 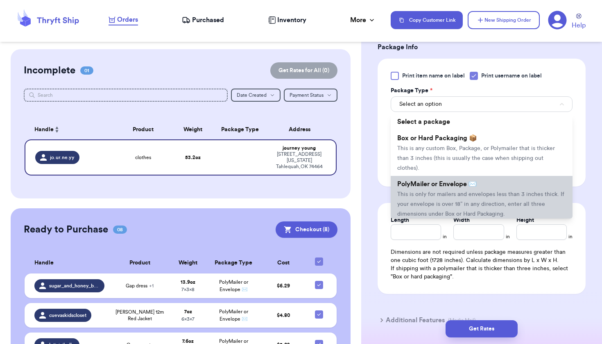 What do you see at coordinates (579, 25) in the screenshot?
I see `span: Help` at bounding box center [579, 25].